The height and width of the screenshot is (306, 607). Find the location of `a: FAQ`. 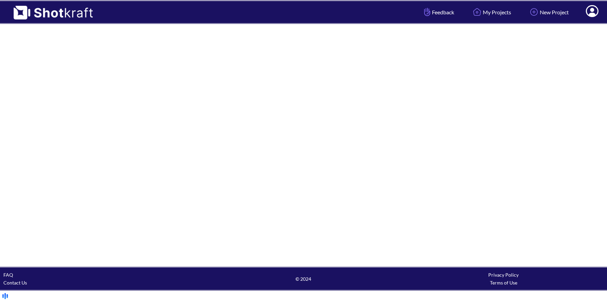

a: FAQ is located at coordinates (8, 275).